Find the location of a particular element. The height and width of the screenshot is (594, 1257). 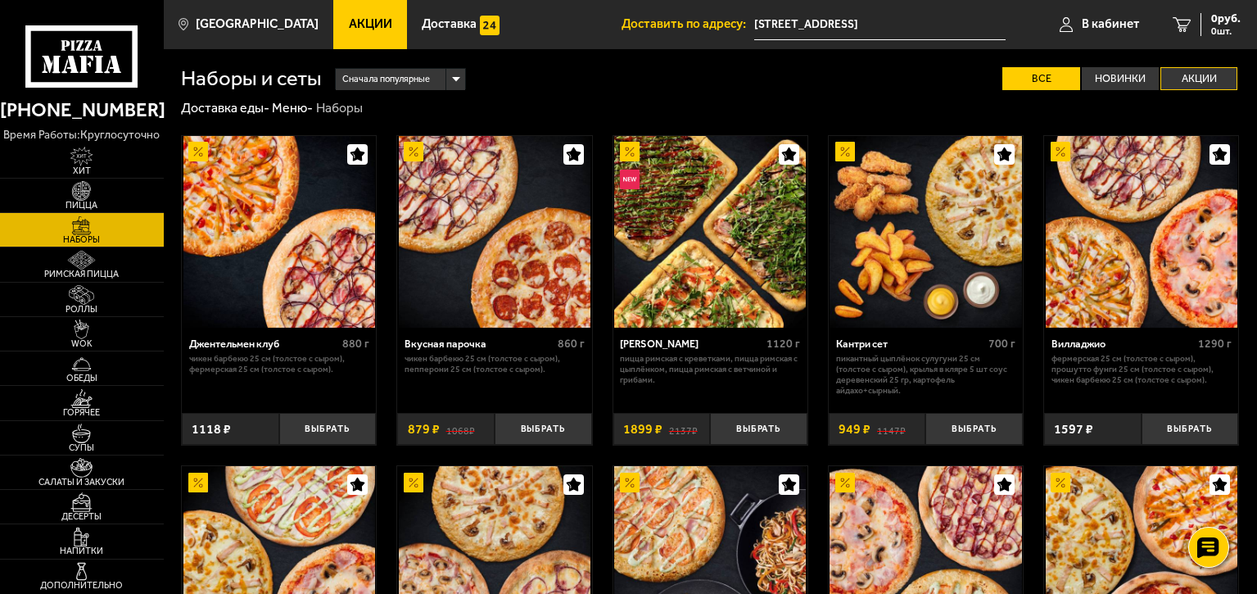

span: 700 г is located at coordinates (1002, 343).